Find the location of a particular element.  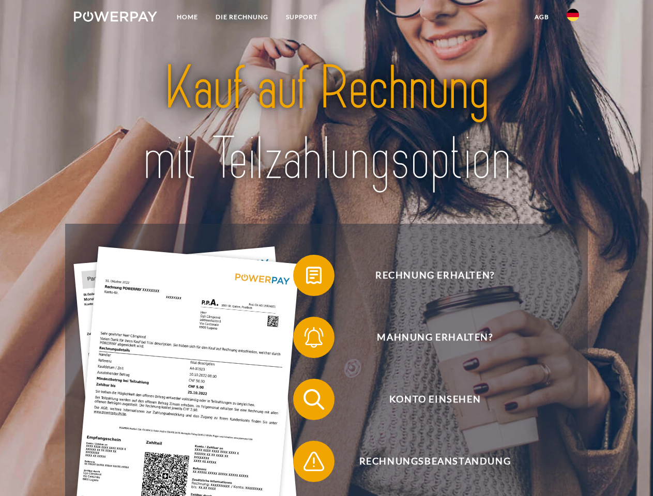

a: DIE RECHNUNG is located at coordinates (242, 17).